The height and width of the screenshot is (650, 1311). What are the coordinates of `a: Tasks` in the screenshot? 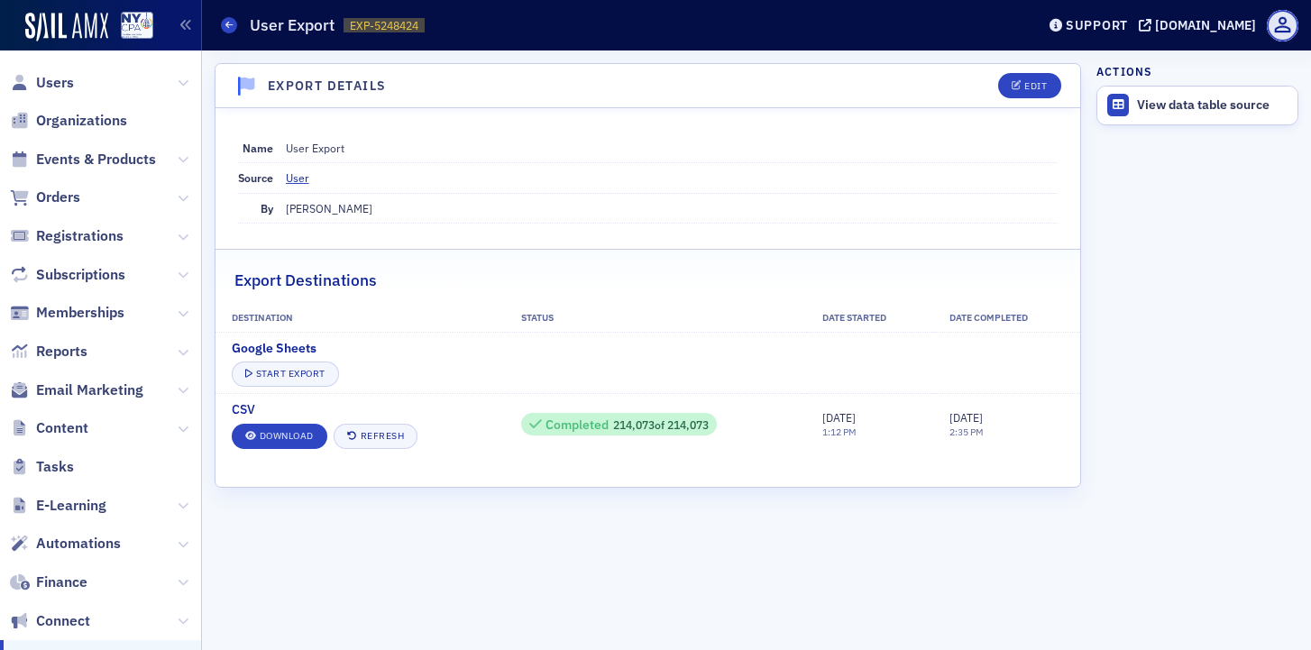 It's located at (41, 467).